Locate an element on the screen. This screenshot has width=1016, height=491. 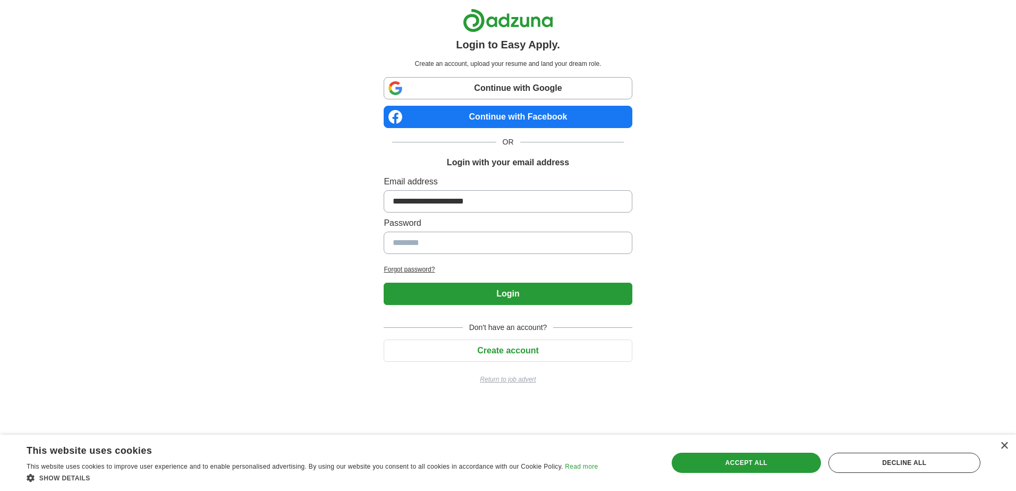
a: Continue with Google is located at coordinates (507, 88).